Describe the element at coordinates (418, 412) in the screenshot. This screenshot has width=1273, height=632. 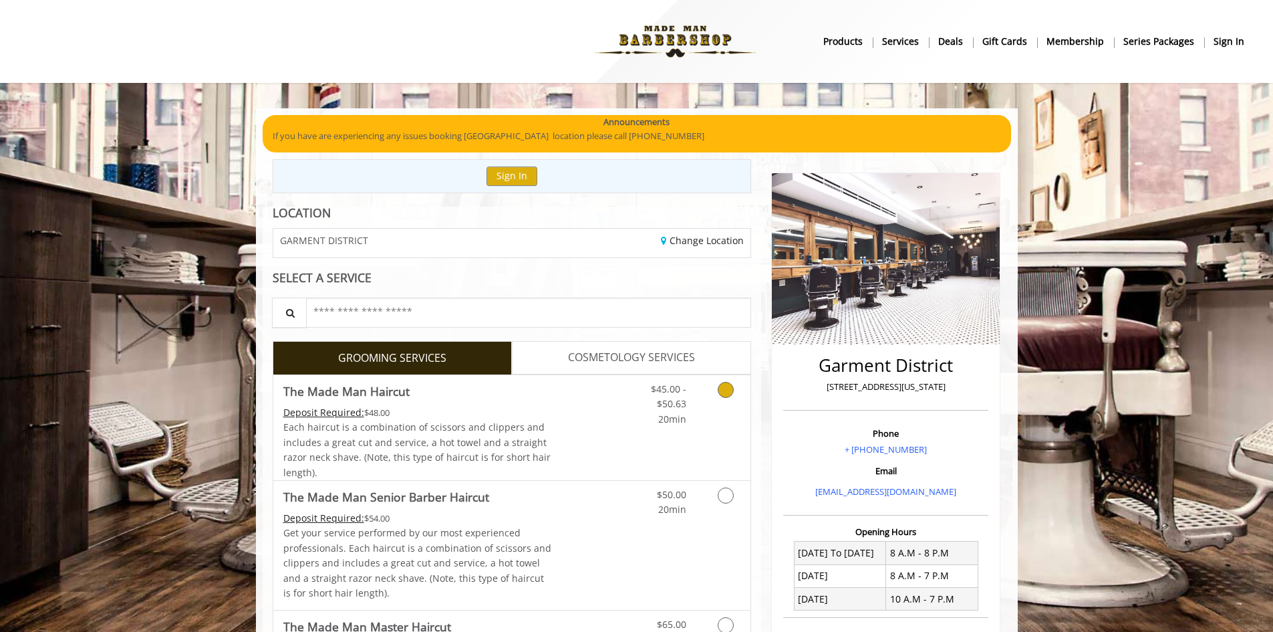
I see `div: $48.00` at that location.